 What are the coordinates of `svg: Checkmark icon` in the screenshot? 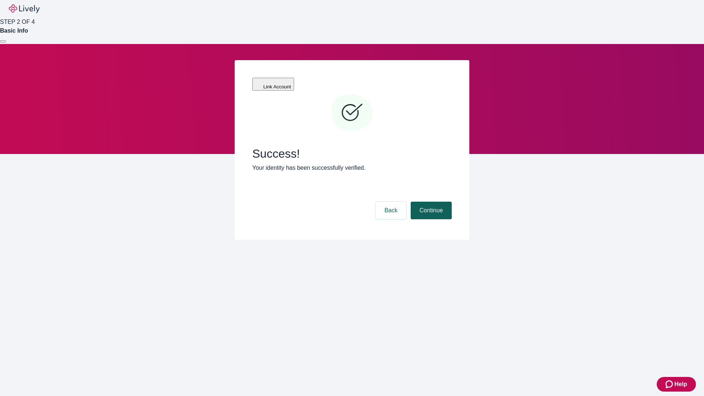 It's located at (352, 113).